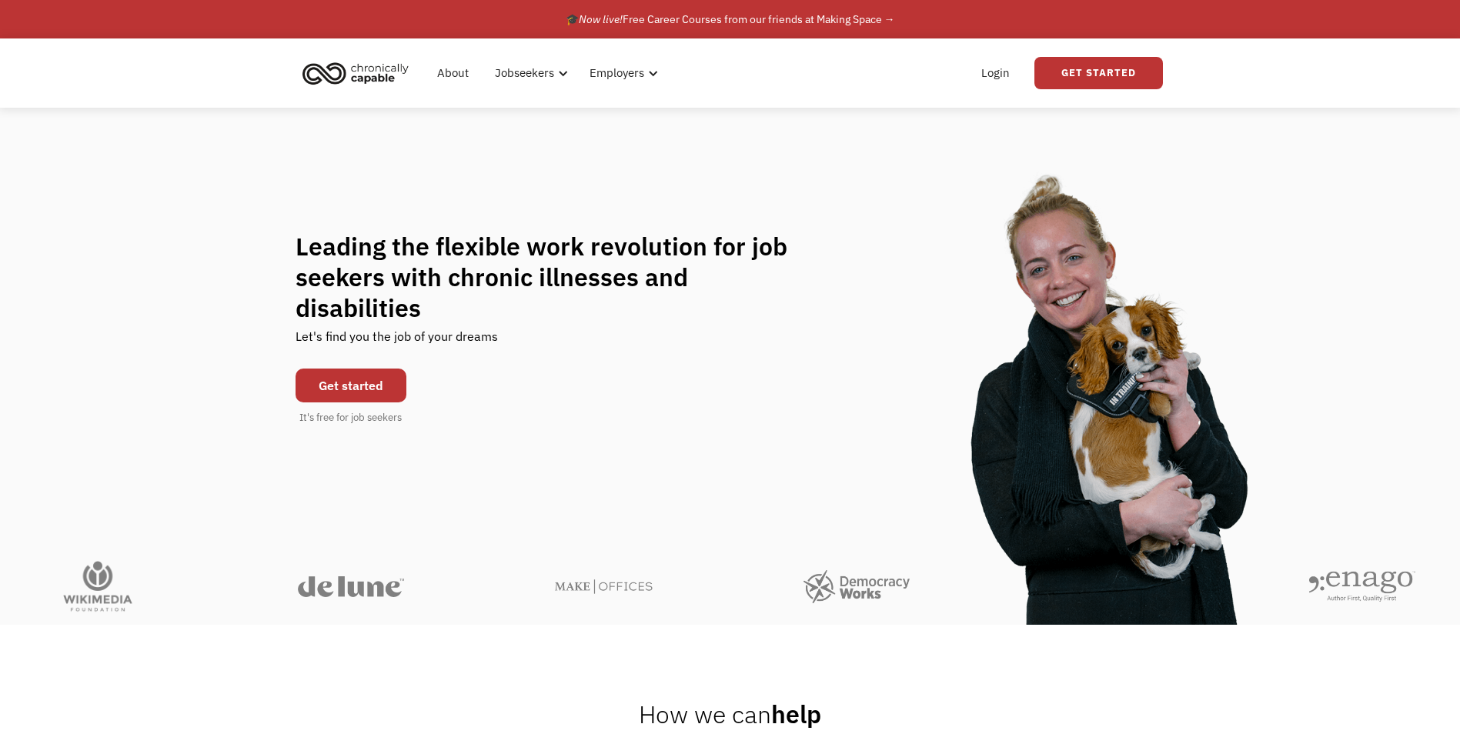 The height and width of the screenshot is (734, 1460). I want to click on h1: Leading the flexible work revolution for job seekers with chronic illnesses and disabilities, so click(556, 277).